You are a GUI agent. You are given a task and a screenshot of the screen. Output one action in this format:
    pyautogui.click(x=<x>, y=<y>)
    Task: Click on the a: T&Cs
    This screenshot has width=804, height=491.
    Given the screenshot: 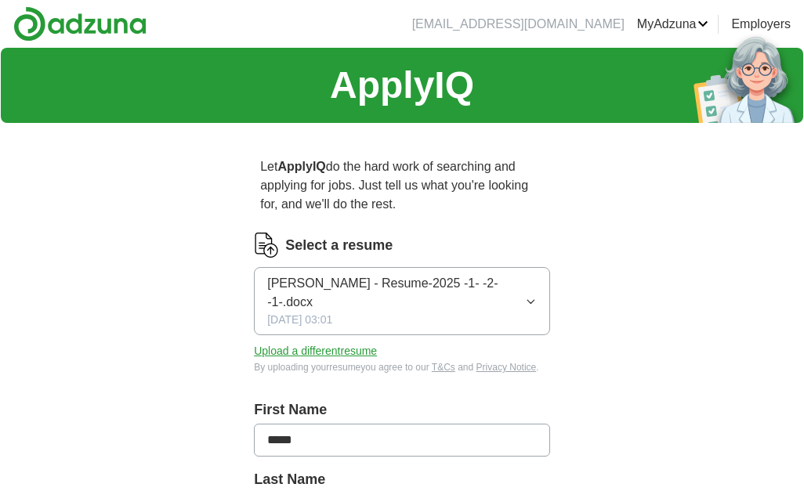 What is the action you would take?
    pyautogui.click(x=443, y=367)
    